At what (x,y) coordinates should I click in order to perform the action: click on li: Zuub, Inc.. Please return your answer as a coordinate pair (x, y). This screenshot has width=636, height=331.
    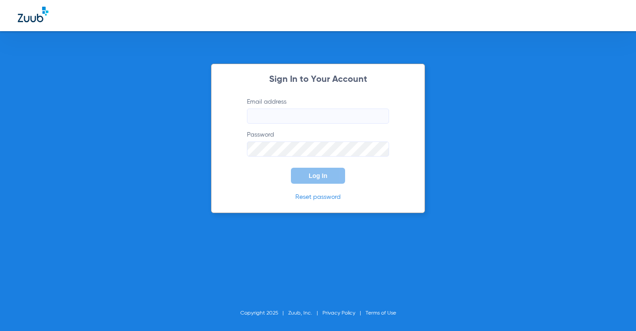
    Looking at the image, I should click on (305, 313).